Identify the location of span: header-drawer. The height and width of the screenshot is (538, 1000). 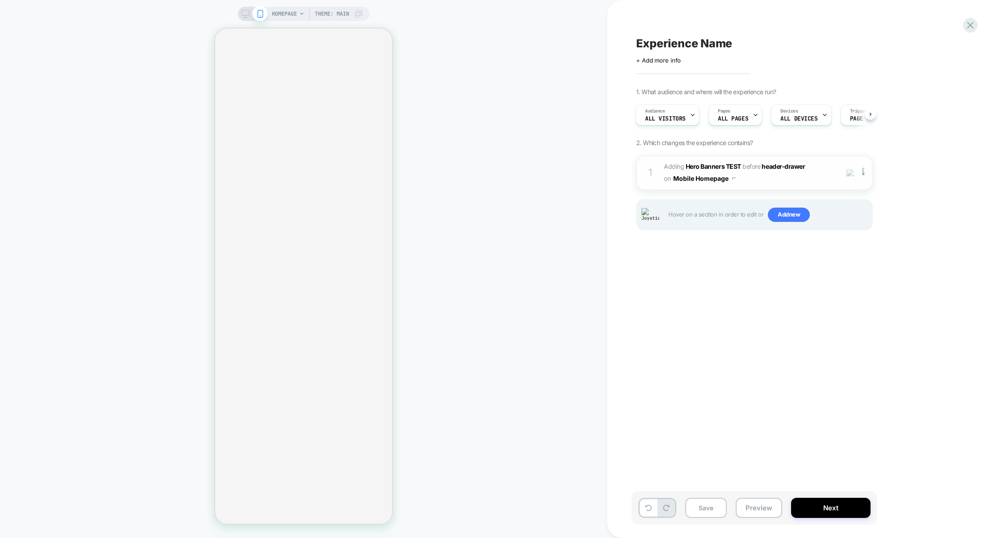
(783, 166).